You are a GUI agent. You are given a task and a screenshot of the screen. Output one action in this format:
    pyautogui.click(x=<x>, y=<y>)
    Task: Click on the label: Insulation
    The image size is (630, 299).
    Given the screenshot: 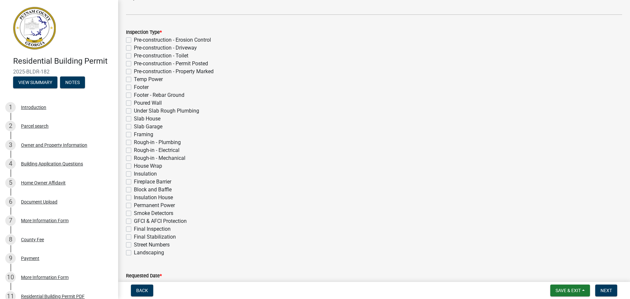 What is the action you would take?
    pyautogui.click(x=145, y=174)
    